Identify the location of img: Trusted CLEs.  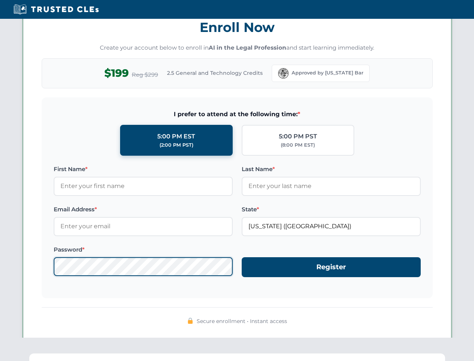
(56, 9).